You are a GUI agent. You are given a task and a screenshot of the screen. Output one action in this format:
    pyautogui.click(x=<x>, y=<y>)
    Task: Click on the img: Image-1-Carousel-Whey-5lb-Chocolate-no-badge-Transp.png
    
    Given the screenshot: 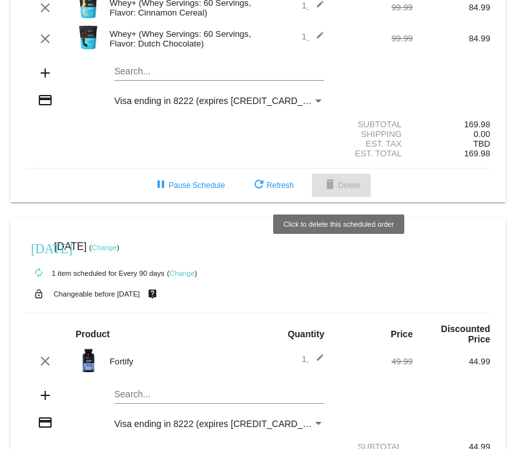 What is the action you would take?
    pyautogui.click(x=89, y=37)
    